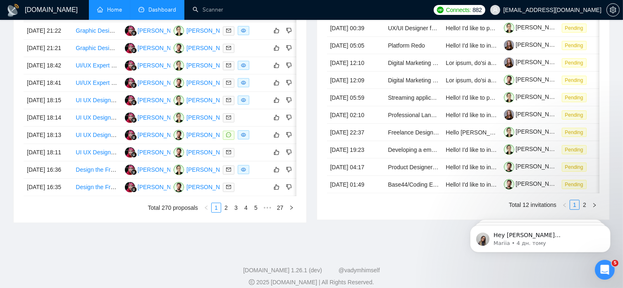 The width and height of the screenshot is (623, 288). I want to click on span: 5, so click(616, 263).